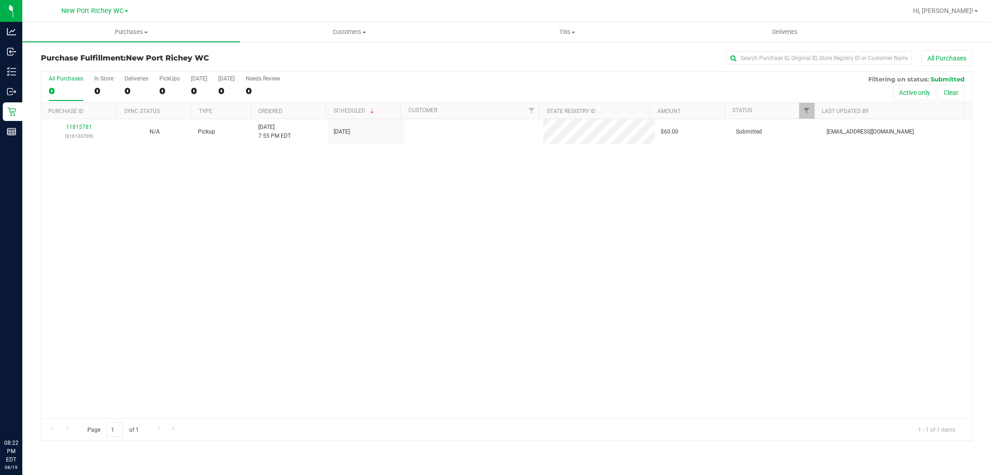  What do you see at coordinates (270, 111) in the screenshot?
I see `a: Ordered` at bounding box center [270, 111].